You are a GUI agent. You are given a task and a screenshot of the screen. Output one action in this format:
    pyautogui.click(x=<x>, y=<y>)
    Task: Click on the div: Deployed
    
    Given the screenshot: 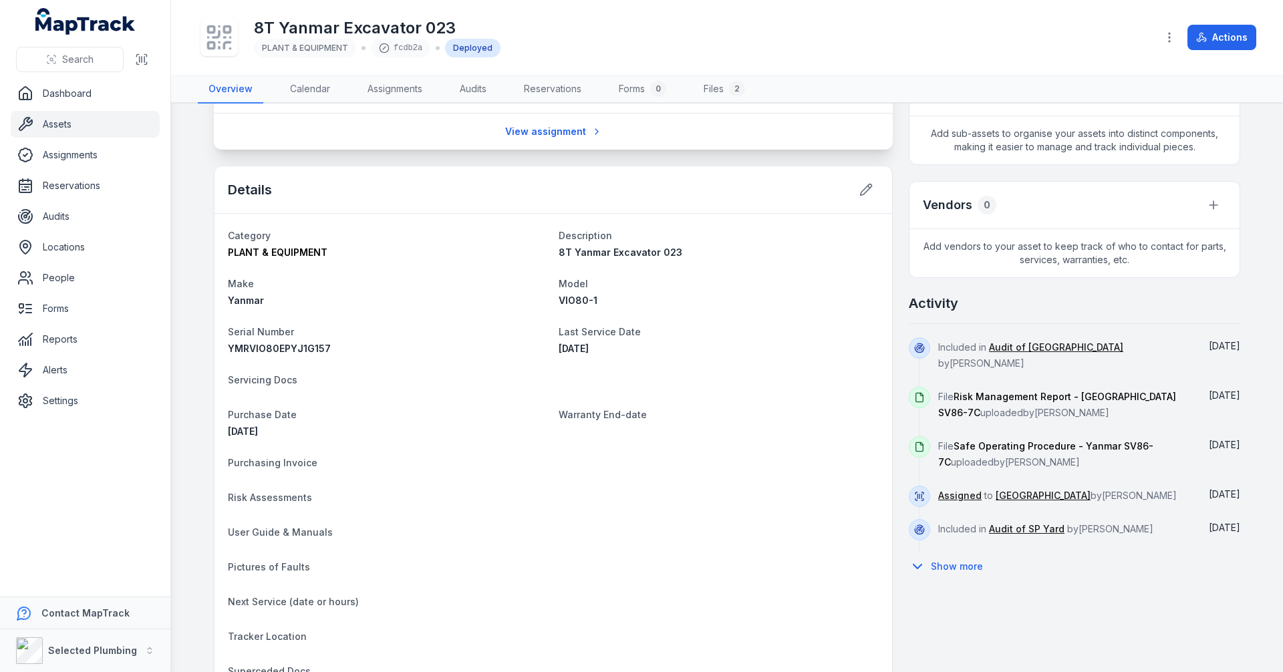 What is the action you would take?
    pyautogui.click(x=473, y=48)
    